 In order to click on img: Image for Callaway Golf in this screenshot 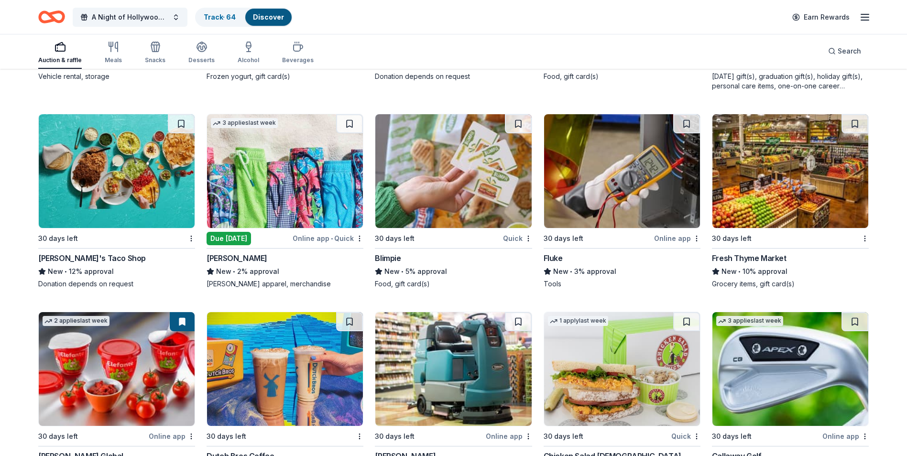, I will do `click(791, 369)`.